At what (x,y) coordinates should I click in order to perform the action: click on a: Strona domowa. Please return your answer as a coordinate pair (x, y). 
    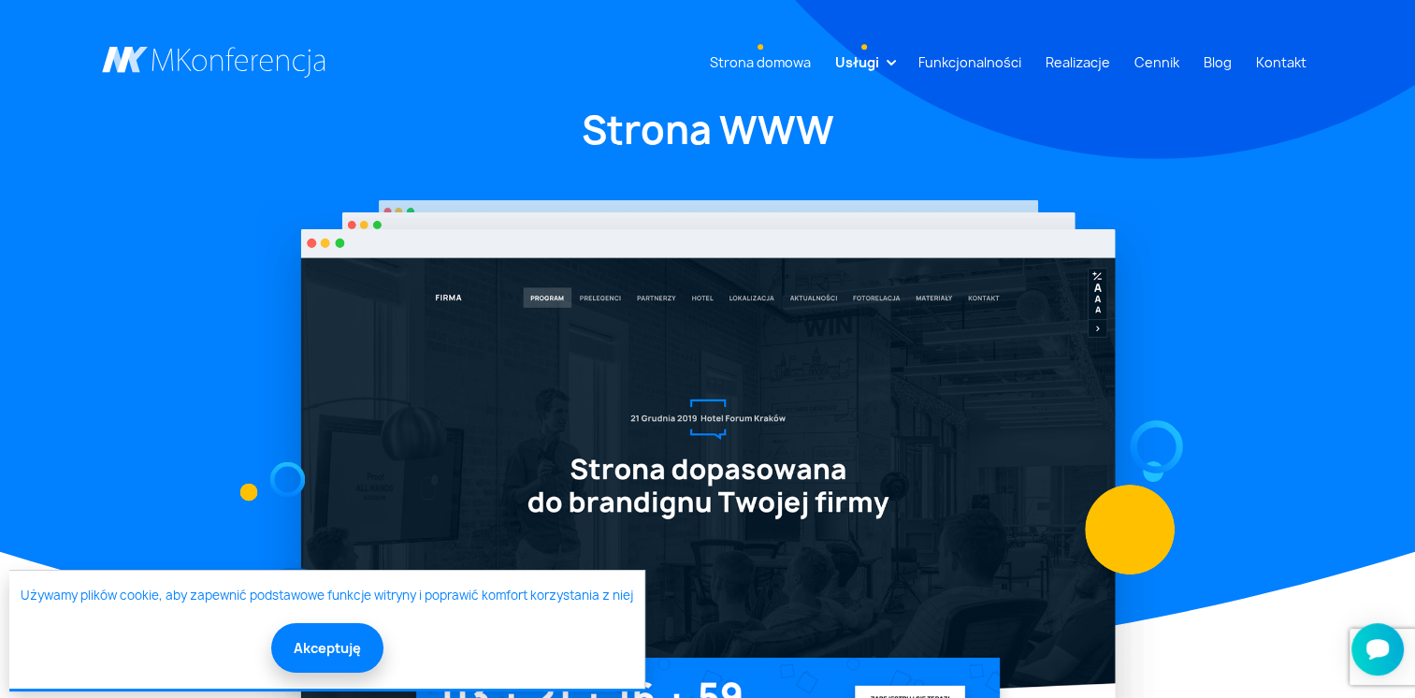
    Looking at the image, I should click on (760, 62).